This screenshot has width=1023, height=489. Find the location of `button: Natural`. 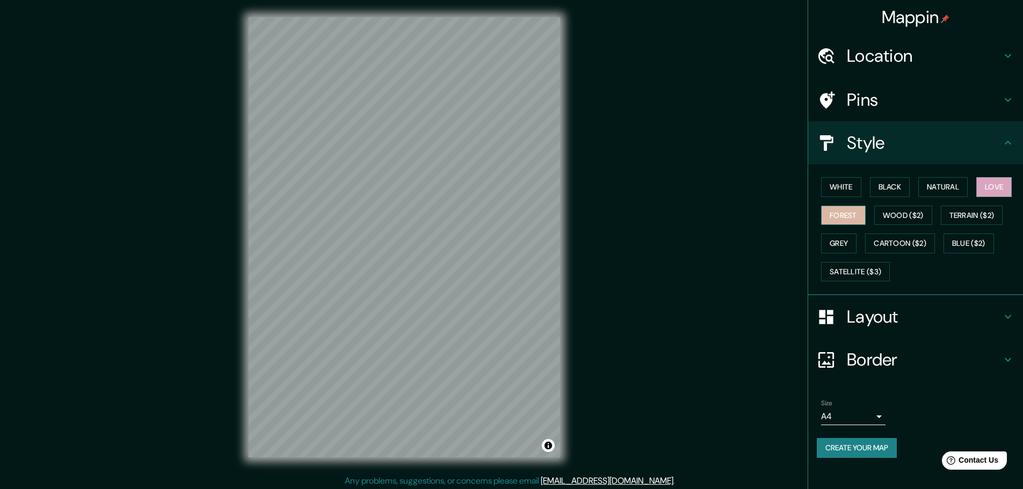

button: Natural is located at coordinates (943, 187).